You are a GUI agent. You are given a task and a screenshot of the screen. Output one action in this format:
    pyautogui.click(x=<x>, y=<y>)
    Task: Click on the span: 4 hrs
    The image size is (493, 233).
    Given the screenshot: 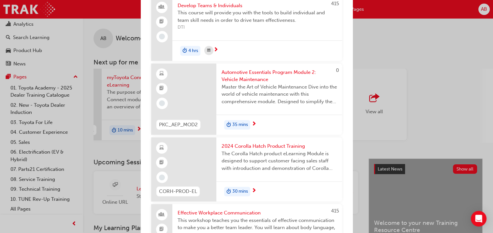 What is the action you would take?
    pyautogui.click(x=193, y=51)
    